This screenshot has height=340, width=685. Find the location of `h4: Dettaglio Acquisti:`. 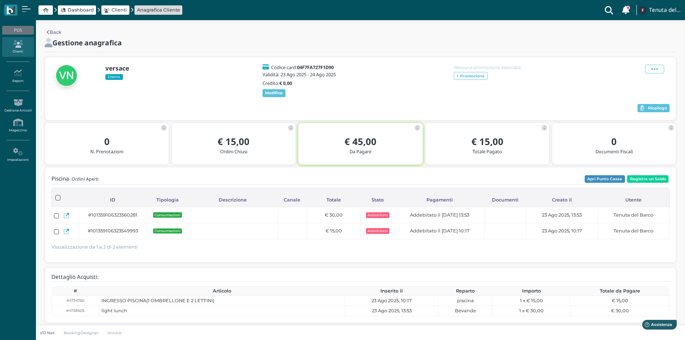

h4: Dettaglio Acquisti: is located at coordinates (75, 277).